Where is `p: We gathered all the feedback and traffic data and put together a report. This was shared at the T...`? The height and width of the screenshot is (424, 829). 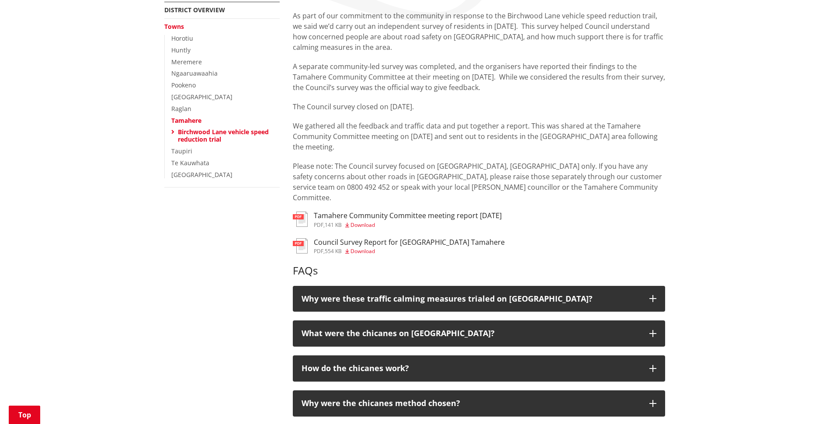
p: We gathered all the feedback and traffic data and put together a report. This was shared at the T... is located at coordinates (479, 136).